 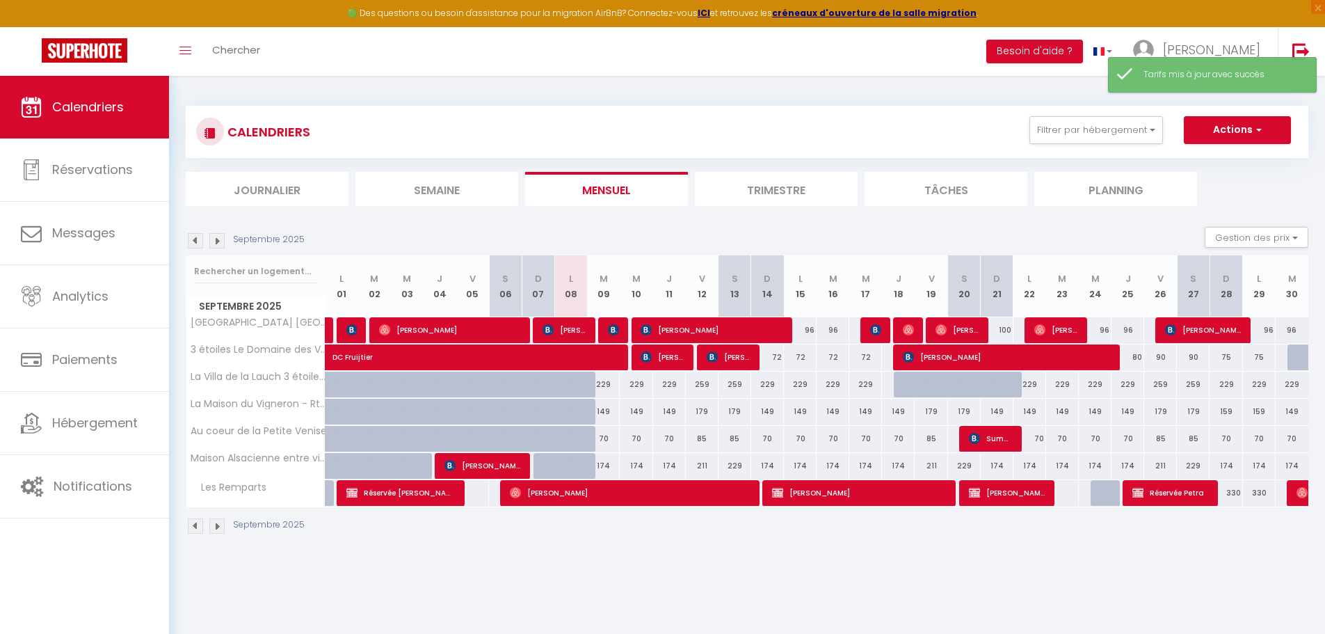 What do you see at coordinates (1116, 188) in the screenshot?
I see `li: Planning` at bounding box center [1116, 188].